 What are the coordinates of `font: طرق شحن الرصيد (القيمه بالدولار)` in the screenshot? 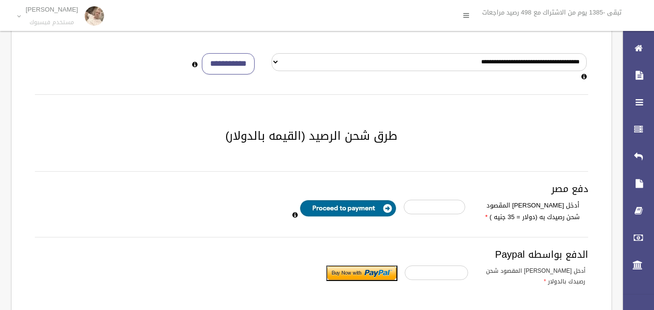 It's located at (312, 136).